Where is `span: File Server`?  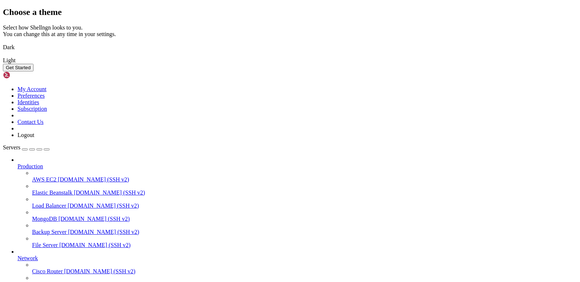
span: File Server is located at coordinates (45, 245).